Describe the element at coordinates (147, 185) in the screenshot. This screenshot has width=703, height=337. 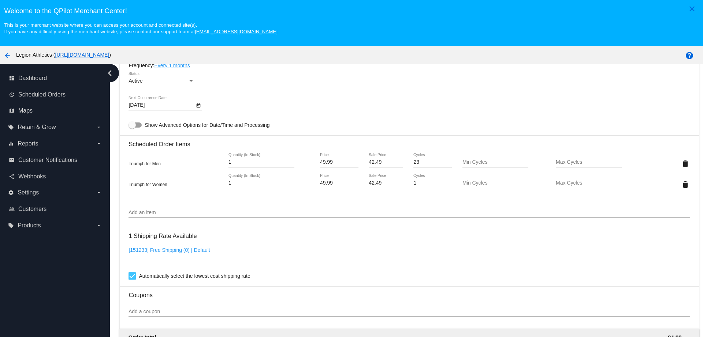
I see `span: Triumph for Women` at that location.